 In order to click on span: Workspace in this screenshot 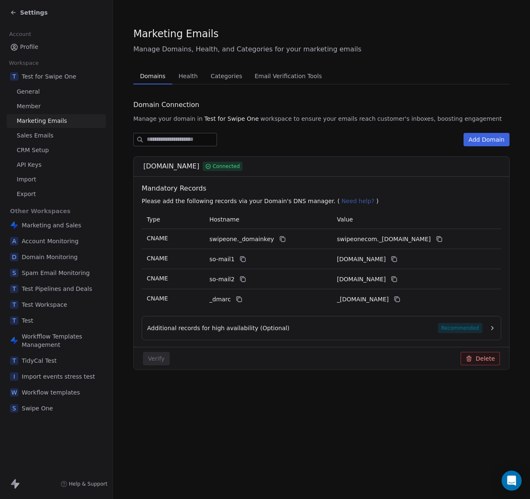, I will do `click(24, 63)`.